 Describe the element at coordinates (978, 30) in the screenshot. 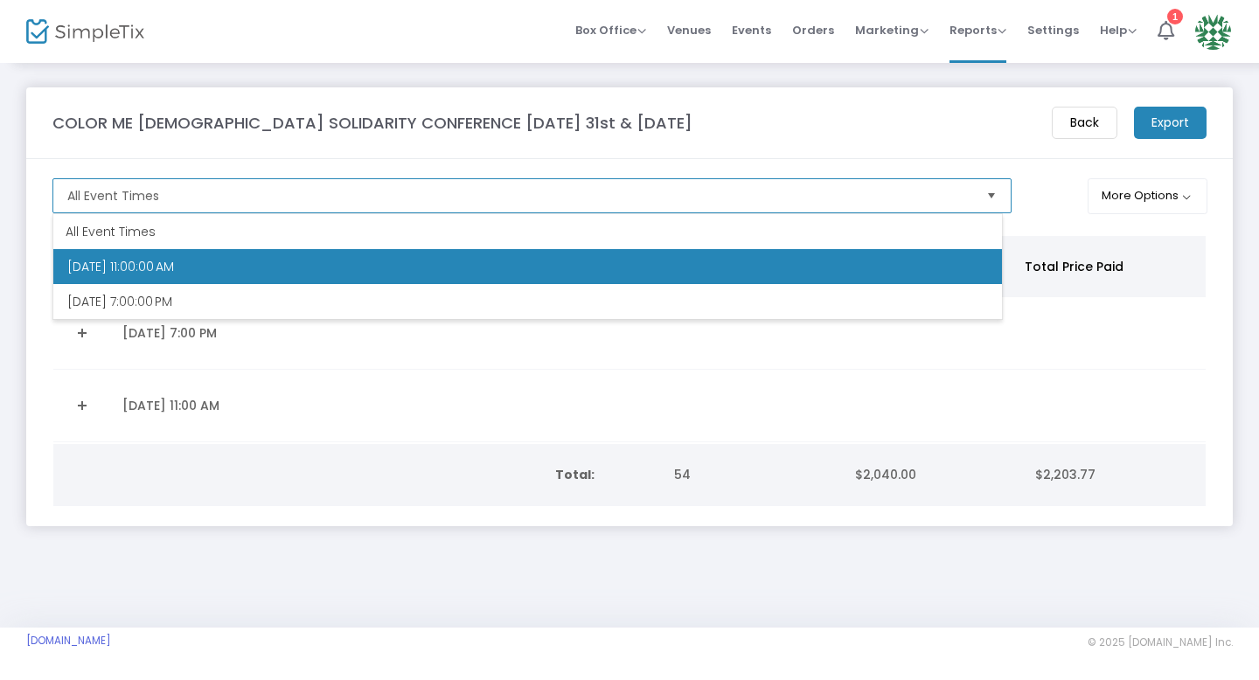

I see `span: Reports` at that location.